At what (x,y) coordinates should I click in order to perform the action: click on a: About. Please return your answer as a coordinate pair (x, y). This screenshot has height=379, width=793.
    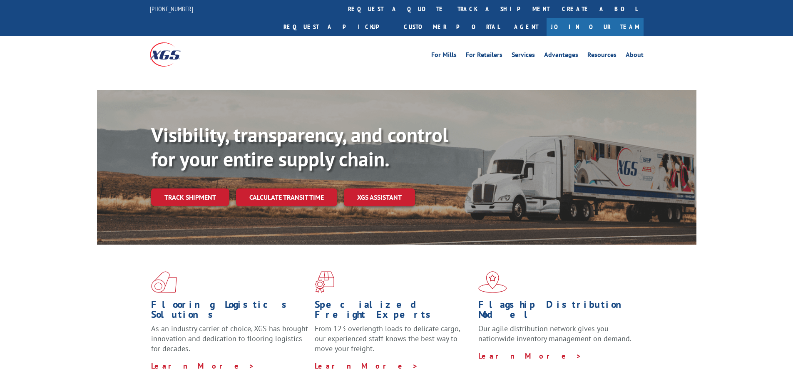
    Looking at the image, I should click on (634, 56).